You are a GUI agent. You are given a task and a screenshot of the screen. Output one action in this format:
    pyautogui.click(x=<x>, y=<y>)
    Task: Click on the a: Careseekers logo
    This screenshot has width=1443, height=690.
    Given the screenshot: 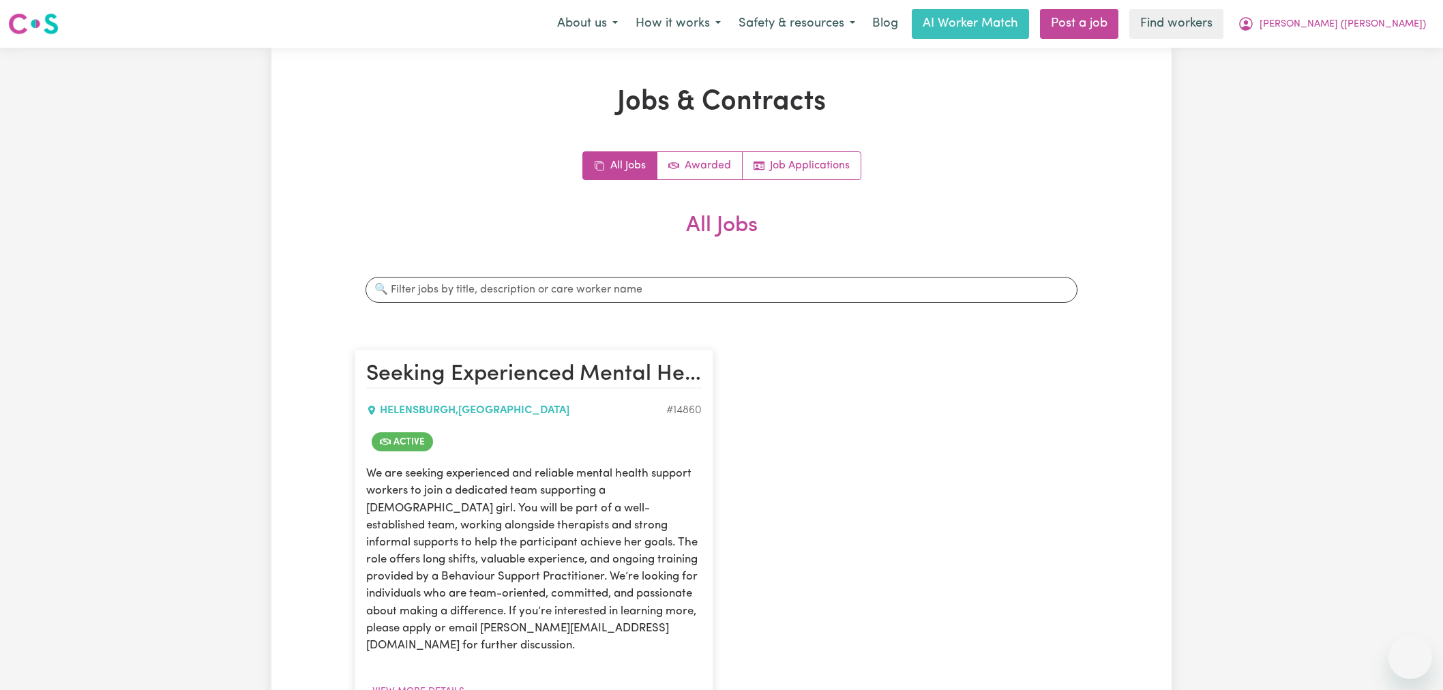 What is the action you would take?
    pyautogui.click(x=33, y=24)
    